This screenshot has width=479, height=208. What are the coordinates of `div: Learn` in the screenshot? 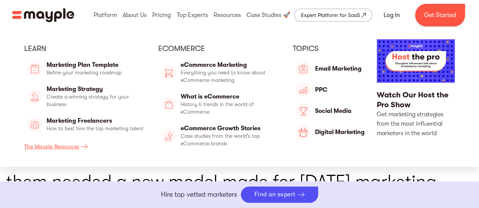 It's located at (87, 49).